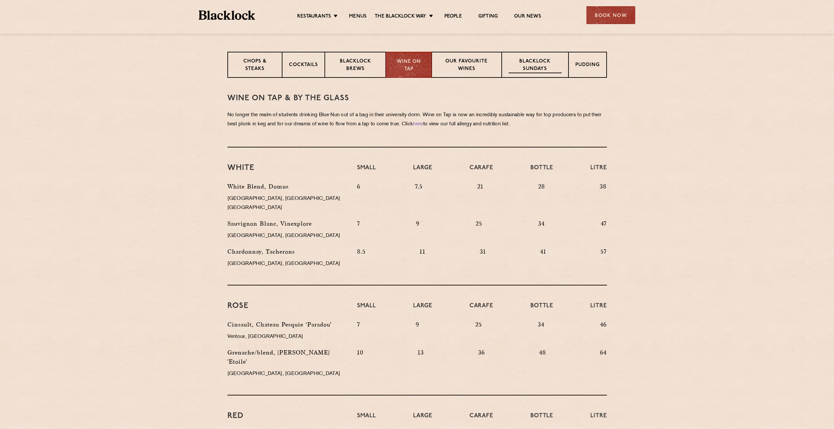 The width and height of the screenshot is (834, 429). What do you see at coordinates (542, 365) in the screenshot?
I see `p: 48` at bounding box center [542, 365].